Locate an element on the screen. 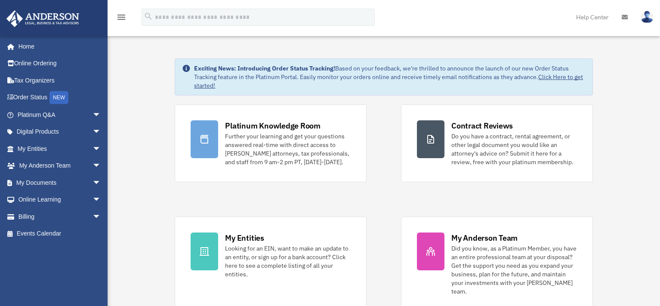 The height and width of the screenshot is (306, 660). div: My Anderson Team is located at coordinates (484, 238).